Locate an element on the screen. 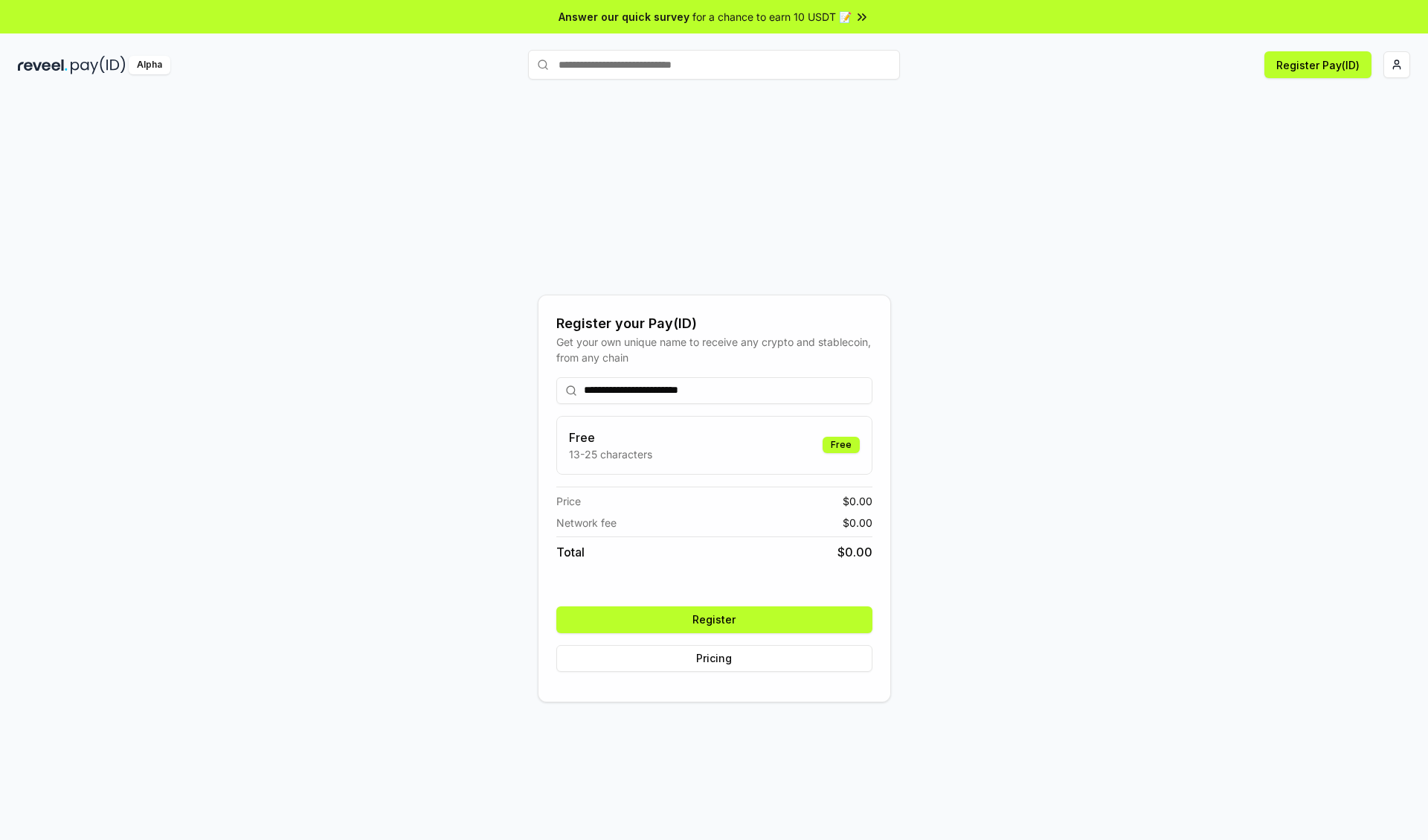 This screenshot has height=840, width=1428. button: Register Pay(ID) is located at coordinates (1318, 65).